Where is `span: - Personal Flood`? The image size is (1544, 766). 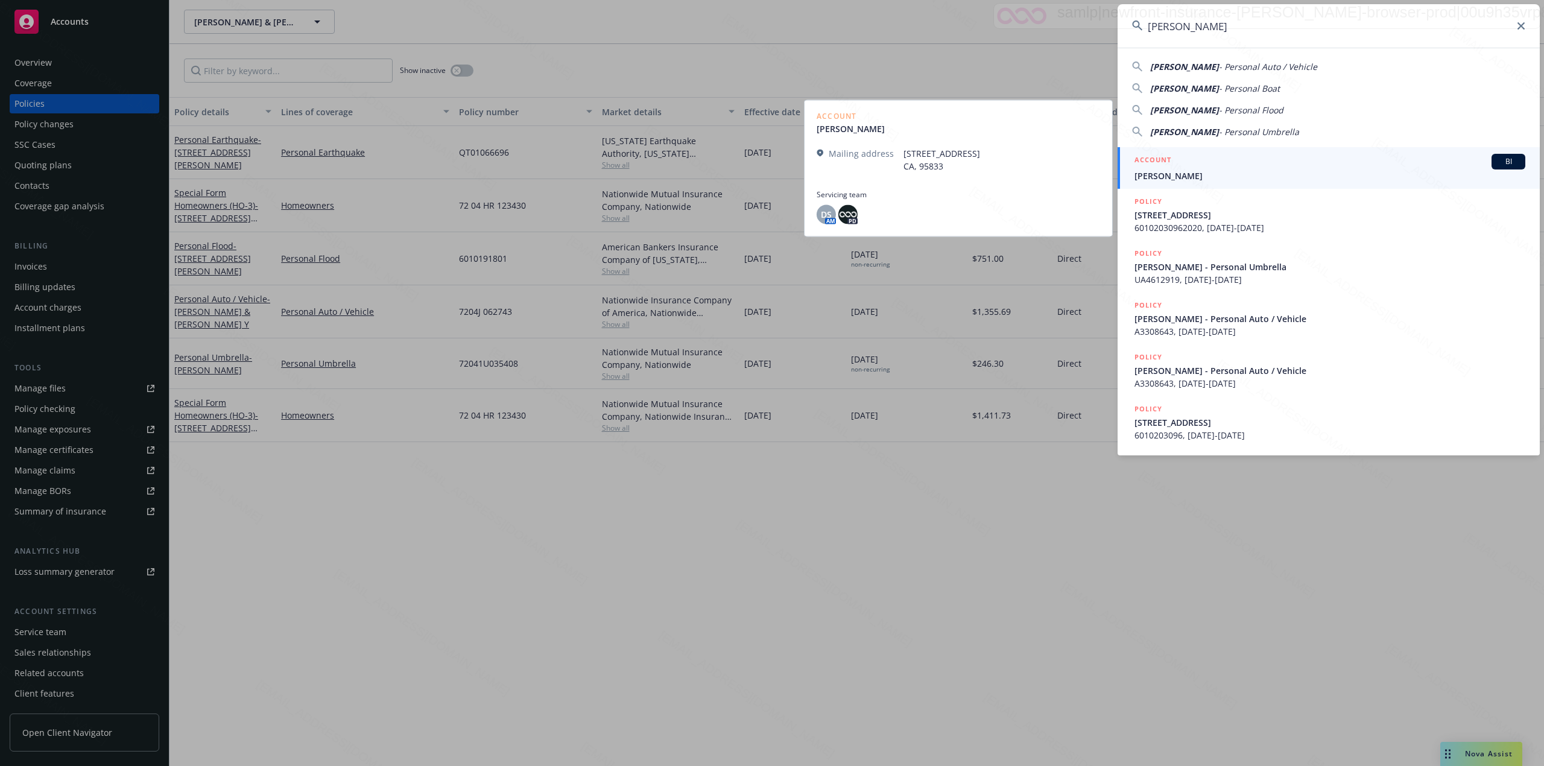 span: - Personal Flood is located at coordinates (1251, 110).